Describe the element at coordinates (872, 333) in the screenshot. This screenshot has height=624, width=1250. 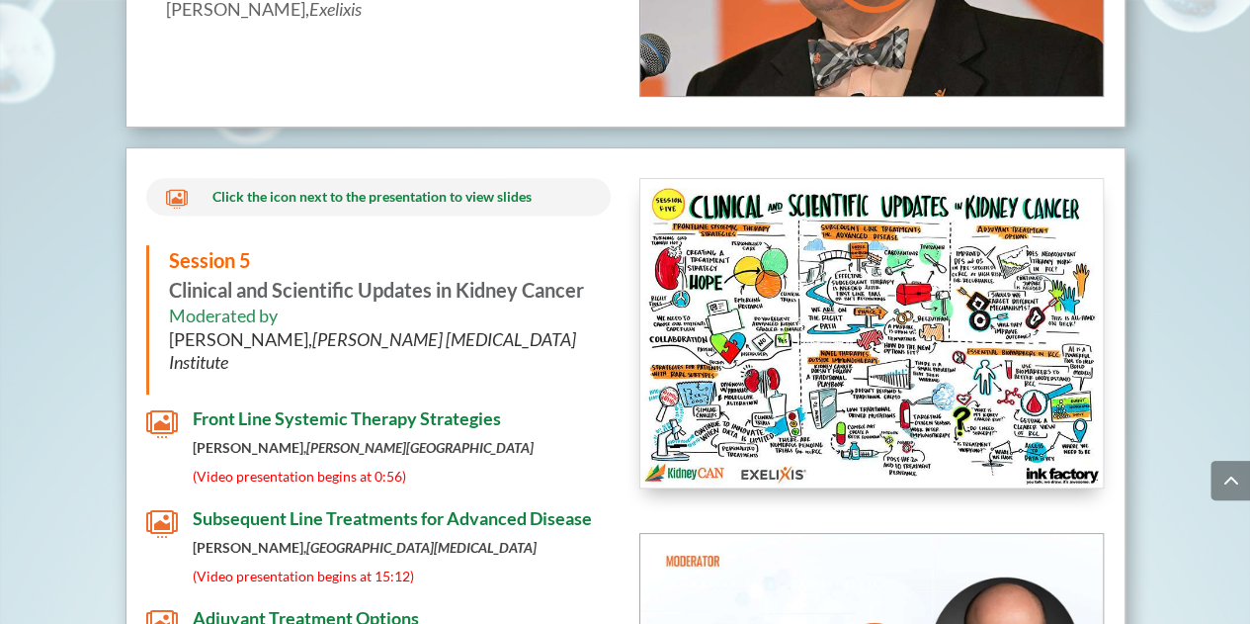
I see `img: KidneyCAN_Ink Factory_Board Session 5` at that location.